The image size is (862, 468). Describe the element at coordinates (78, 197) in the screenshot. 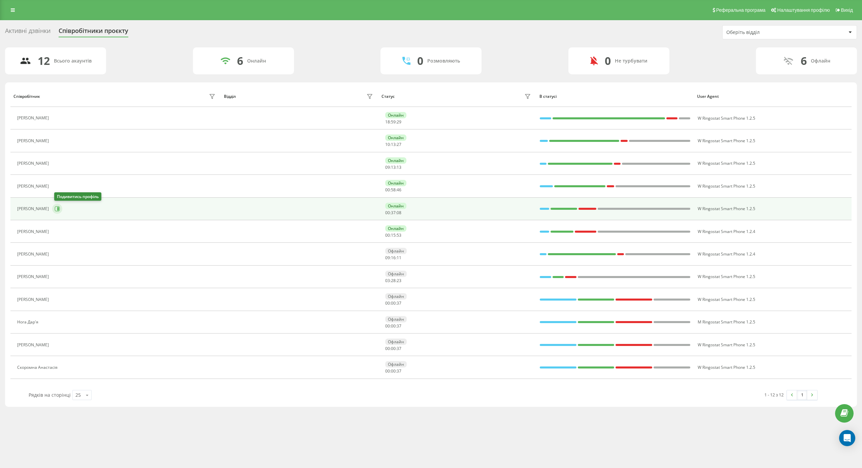

I see `div: Подивитись профіль` at that location.